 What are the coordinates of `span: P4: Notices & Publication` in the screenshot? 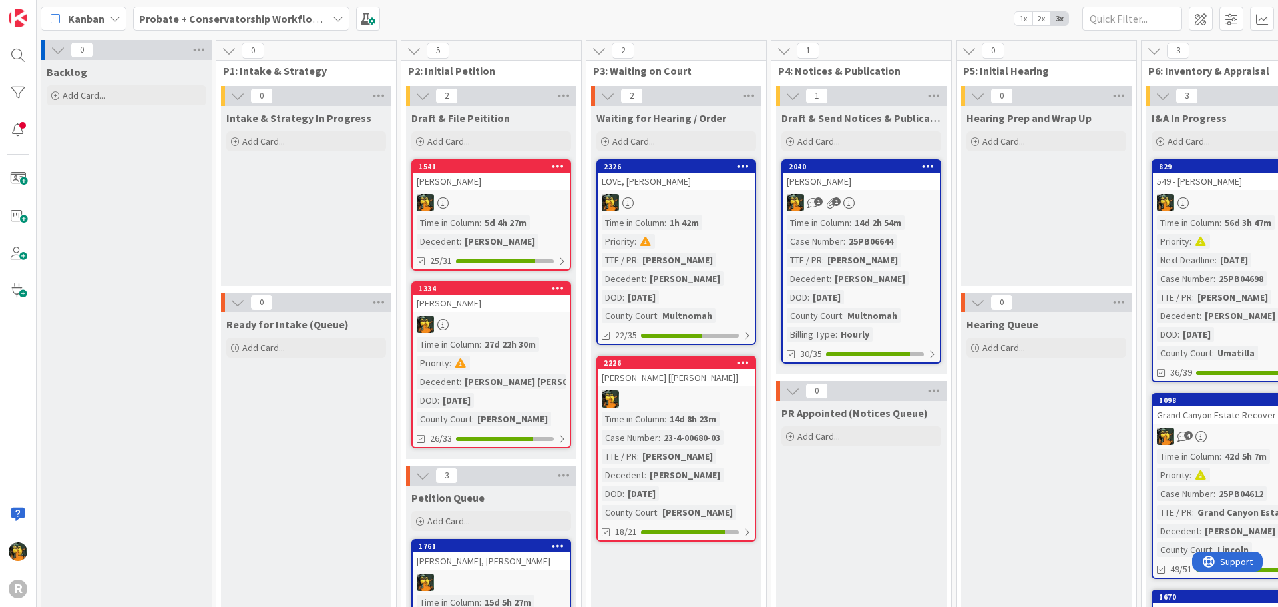 It's located at (856, 71).